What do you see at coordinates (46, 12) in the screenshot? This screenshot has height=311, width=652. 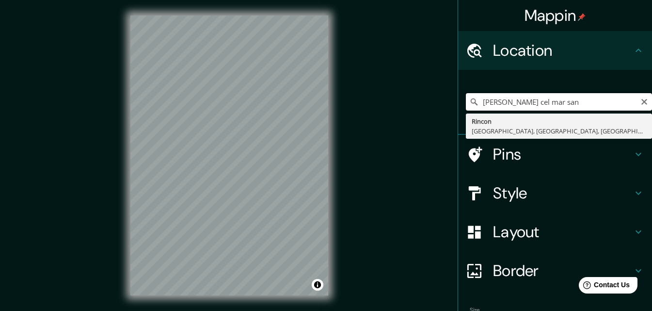 I see `span: Contact Us` at bounding box center [46, 12].